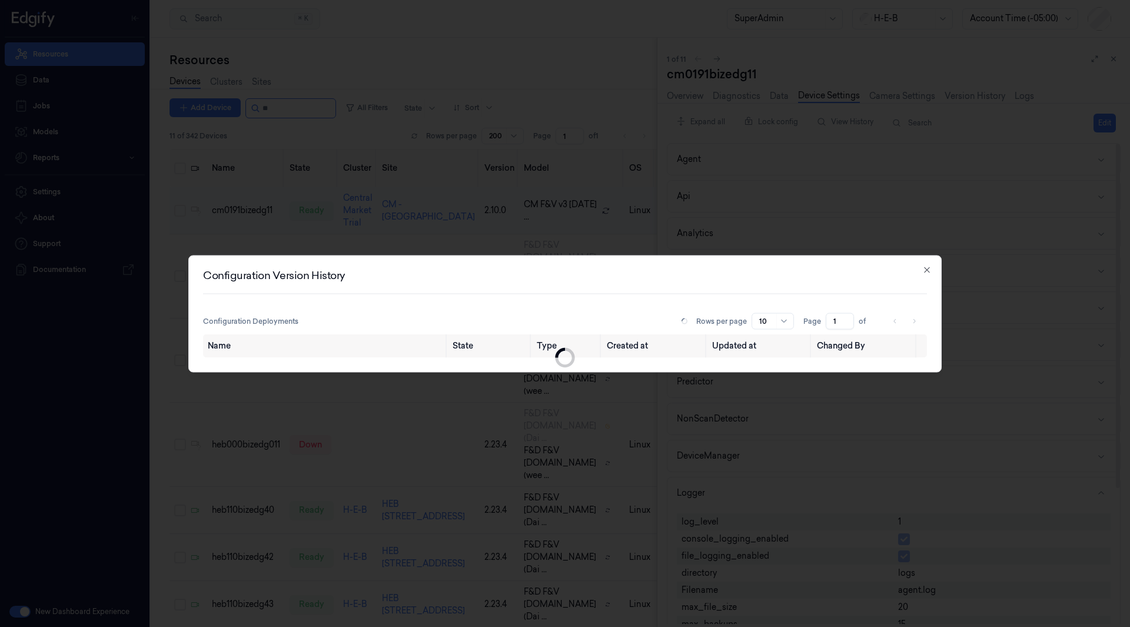 This screenshot has width=1130, height=627. I want to click on th: Updated at, so click(760, 346).